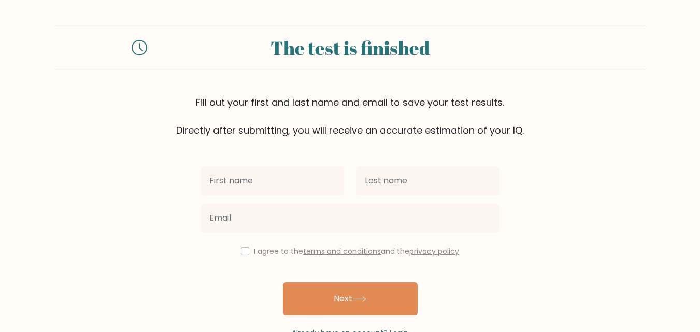 The height and width of the screenshot is (332, 700). I want to click on input: First name, so click(273, 181).